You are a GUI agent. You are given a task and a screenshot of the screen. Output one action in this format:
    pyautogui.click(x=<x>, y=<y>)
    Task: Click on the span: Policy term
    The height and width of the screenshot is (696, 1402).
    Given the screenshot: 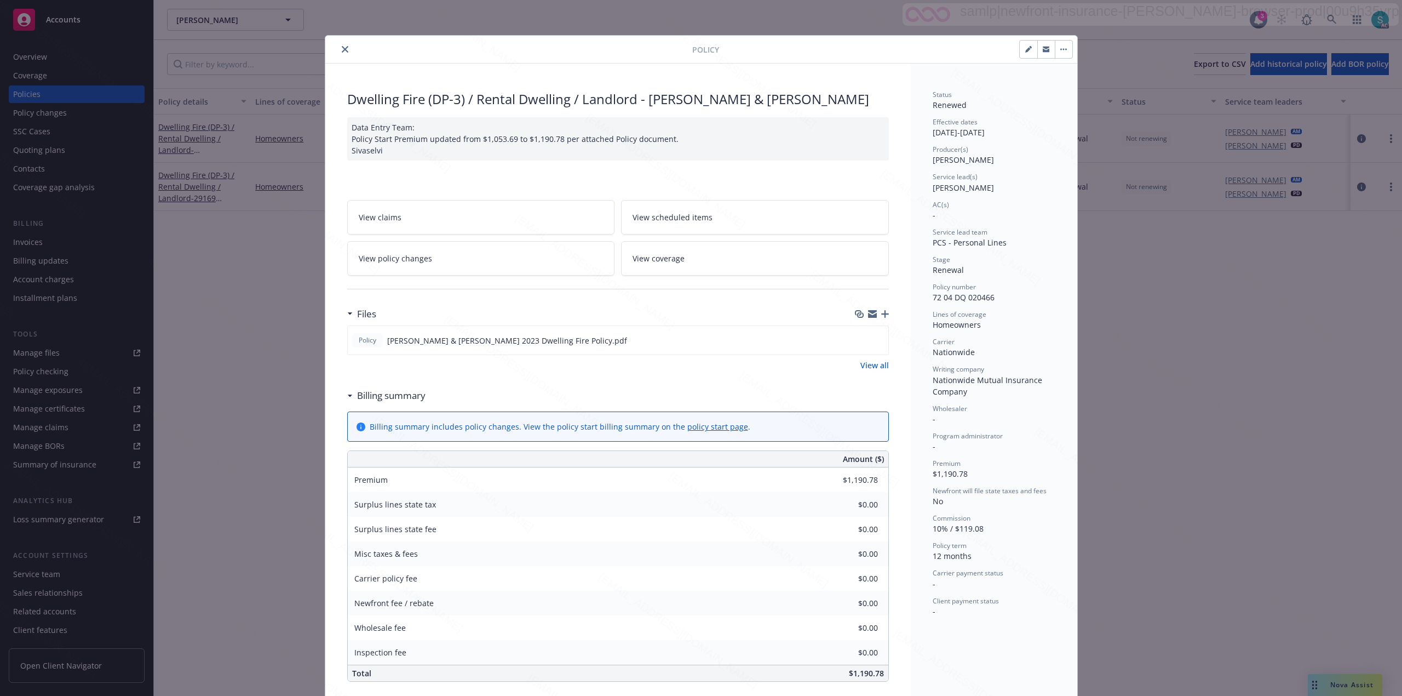 What is the action you would take?
    pyautogui.click(x=950, y=545)
    